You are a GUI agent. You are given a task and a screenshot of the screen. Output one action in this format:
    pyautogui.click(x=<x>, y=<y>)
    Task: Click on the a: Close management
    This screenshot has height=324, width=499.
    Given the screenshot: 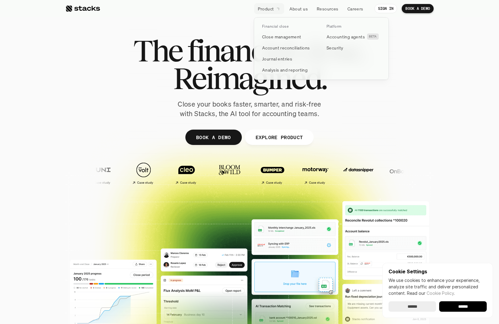 What is the action you would take?
    pyautogui.click(x=289, y=37)
    